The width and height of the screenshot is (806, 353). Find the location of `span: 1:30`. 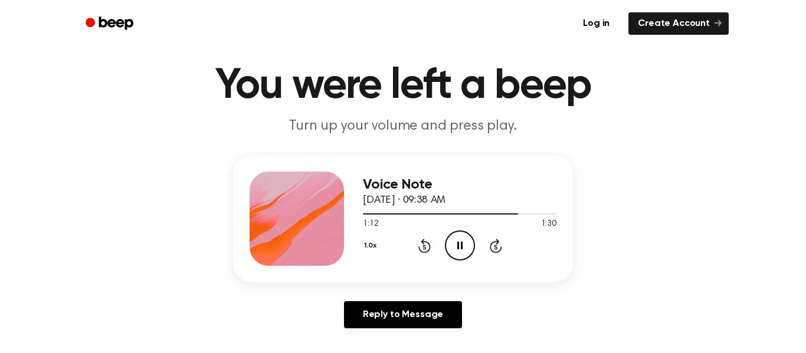

span: 1:30 is located at coordinates (549, 224).